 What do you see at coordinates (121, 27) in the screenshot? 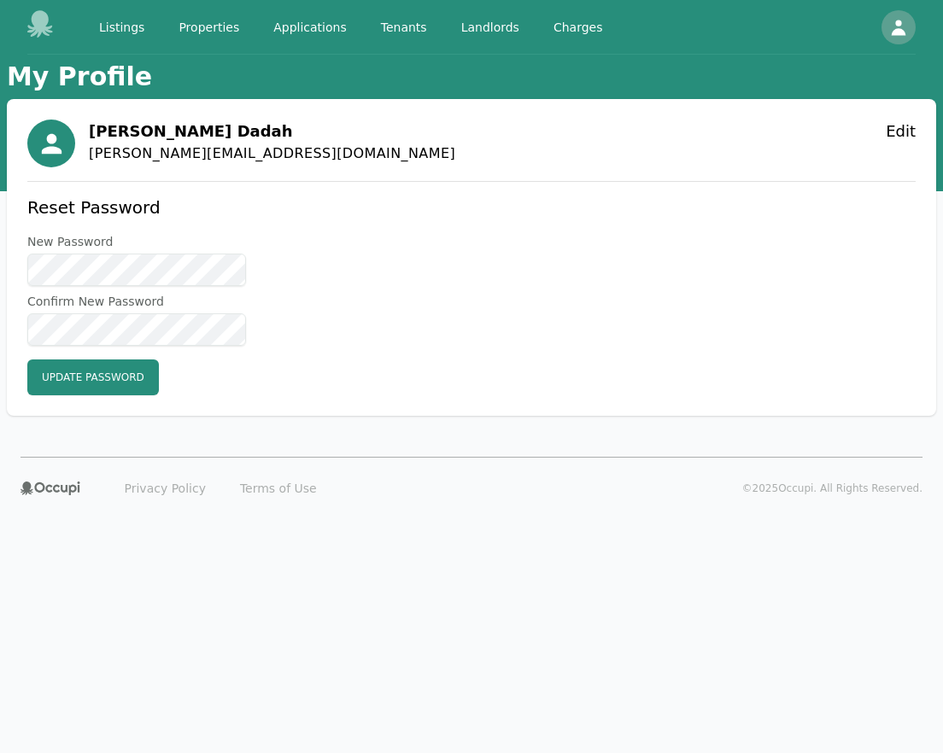
I see `a: Listings` at bounding box center [121, 27].